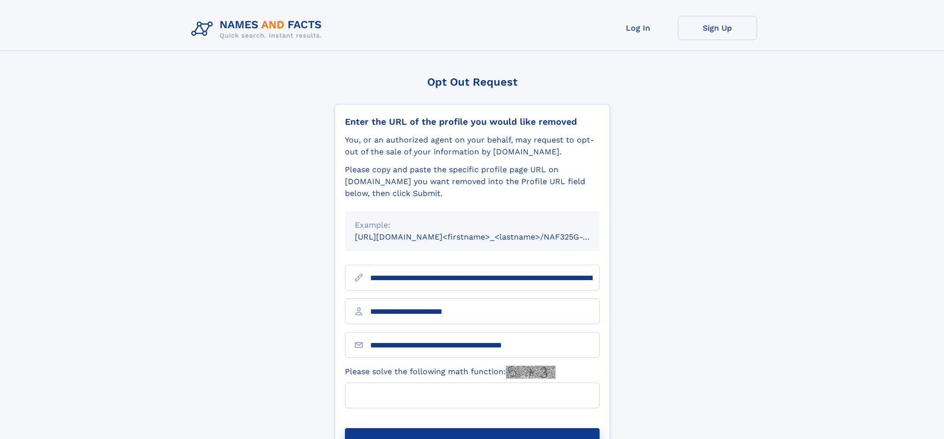 The height and width of the screenshot is (439, 944). Describe the element at coordinates (472, 122) in the screenshot. I see `div: Enter the URL of the profile you would like removed` at that location.